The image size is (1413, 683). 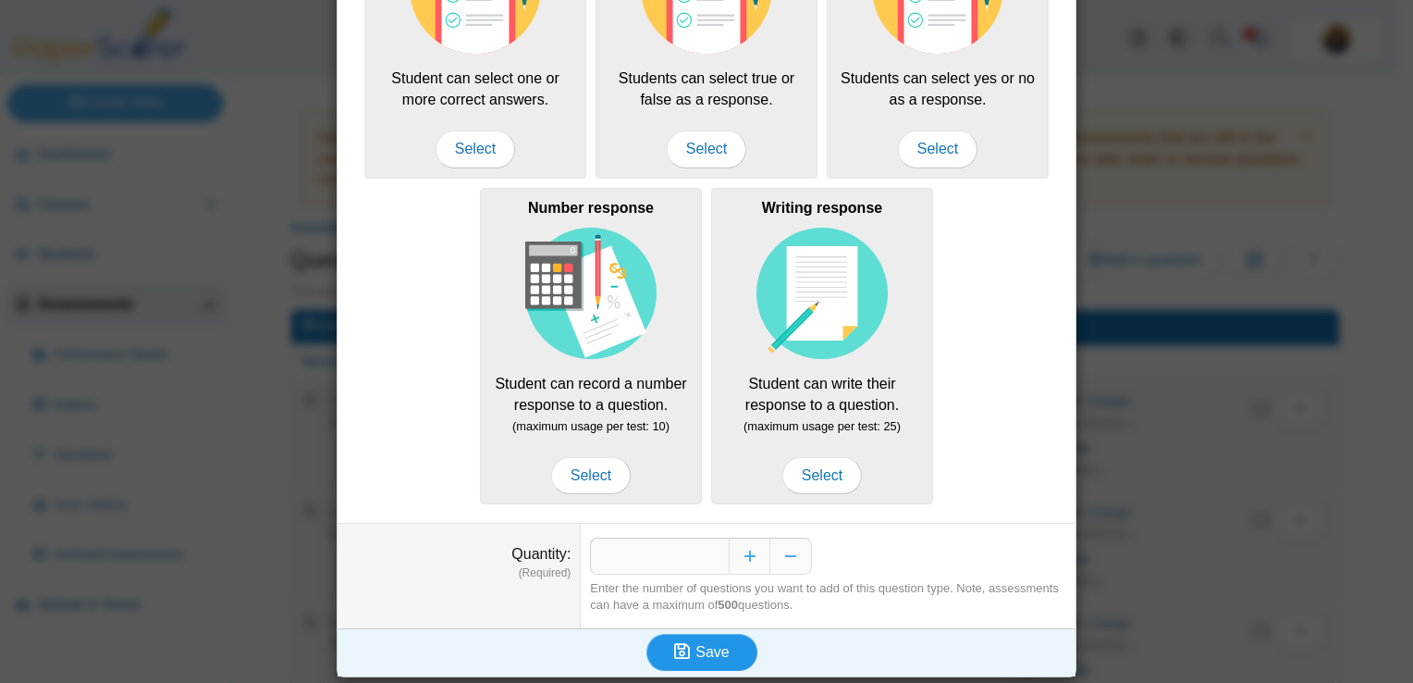 I want to click on b: Number response, so click(x=591, y=207).